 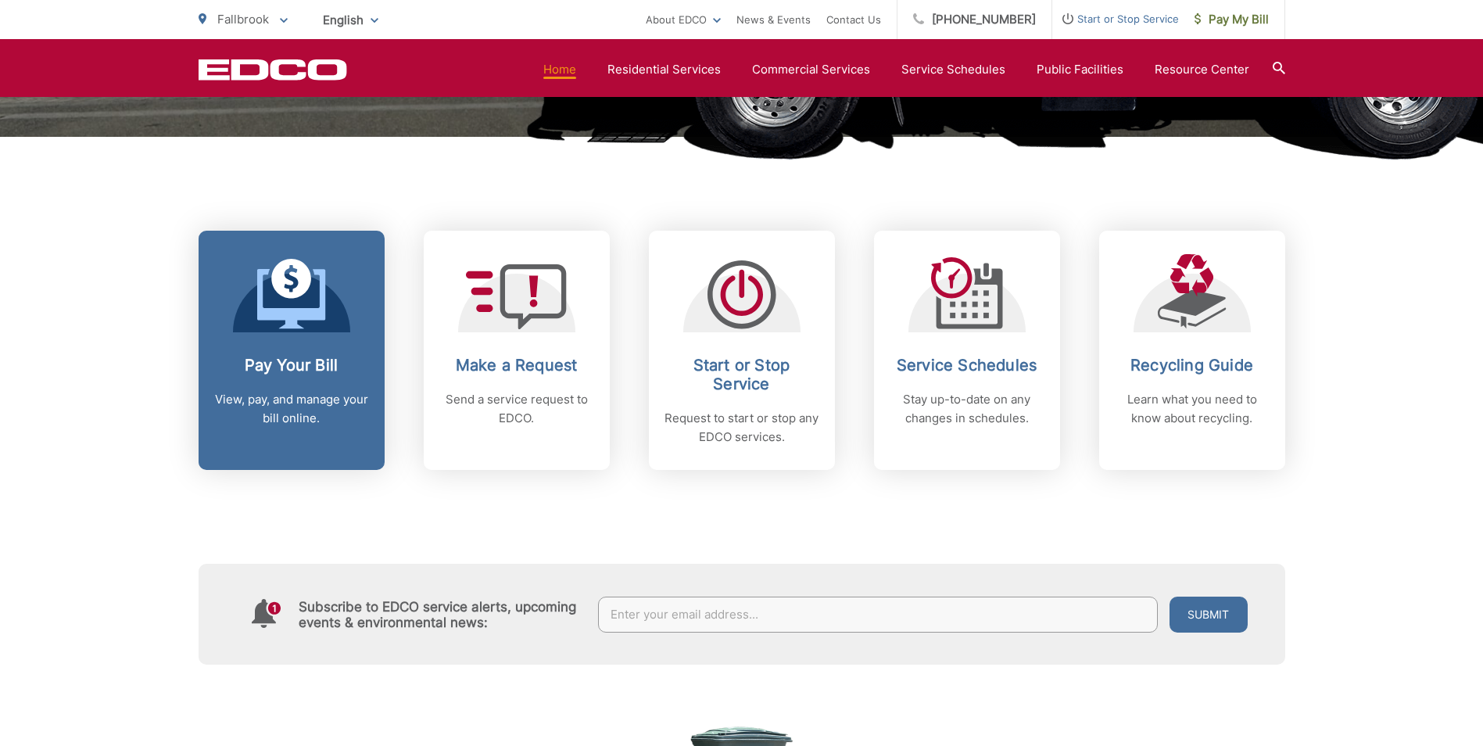 What do you see at coordinates (854, 20) in the screenshot?
I see `a: Contact Us` at bounding box center [854, 20].